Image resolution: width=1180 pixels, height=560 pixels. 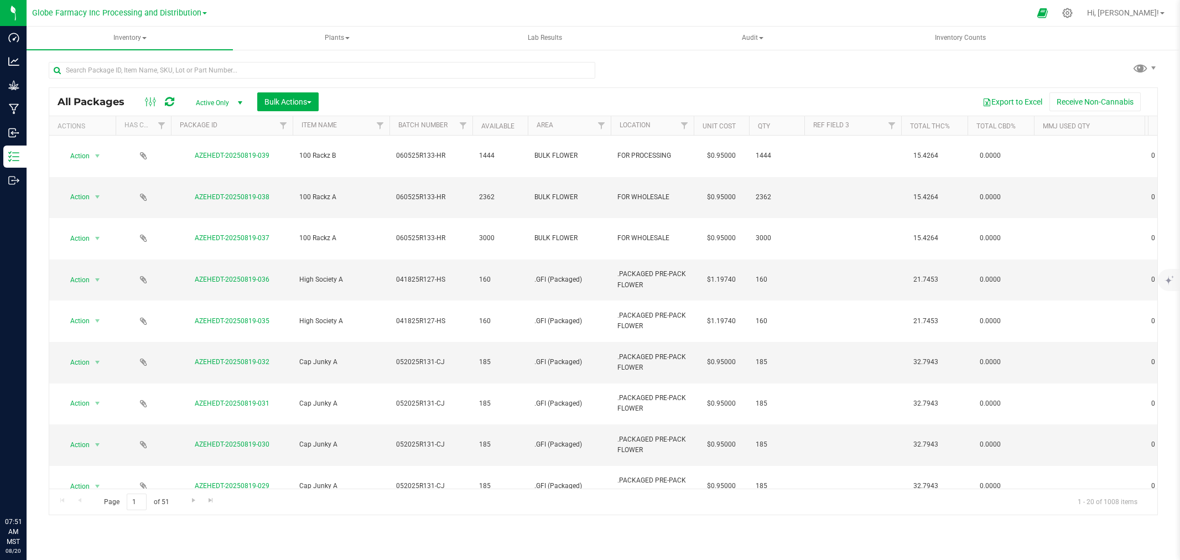 I want to click on a: AZEHEDT-20250819-036, so click(x=232, y=279).